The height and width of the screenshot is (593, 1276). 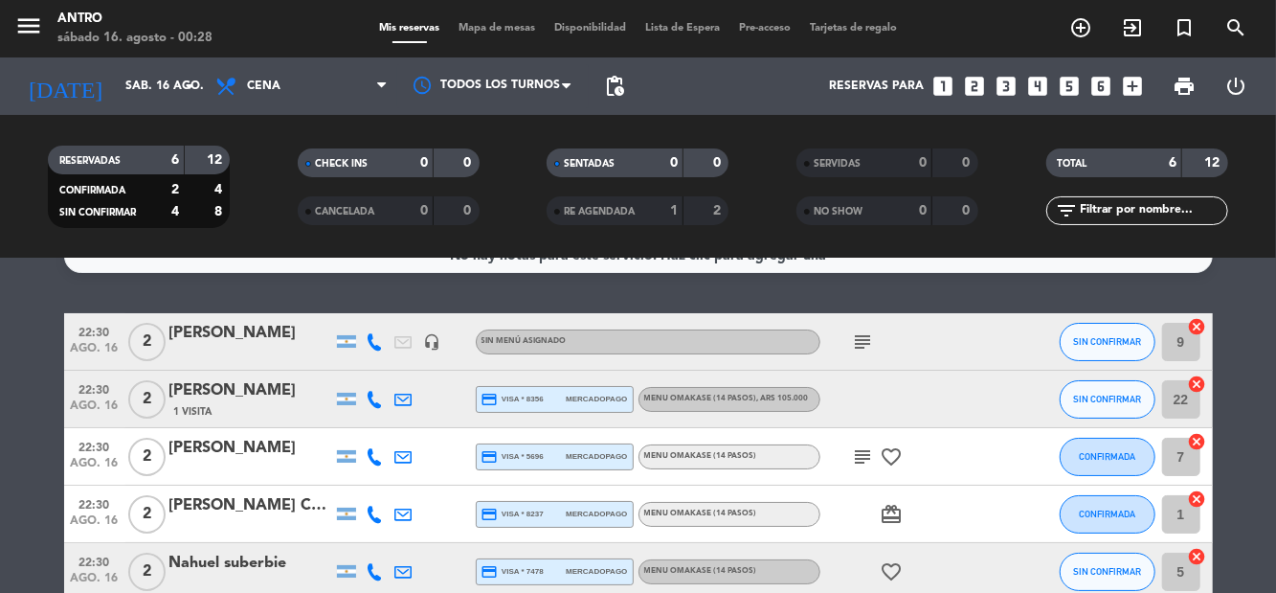 I want to click on span: Cena, so click(x=263, y=86).